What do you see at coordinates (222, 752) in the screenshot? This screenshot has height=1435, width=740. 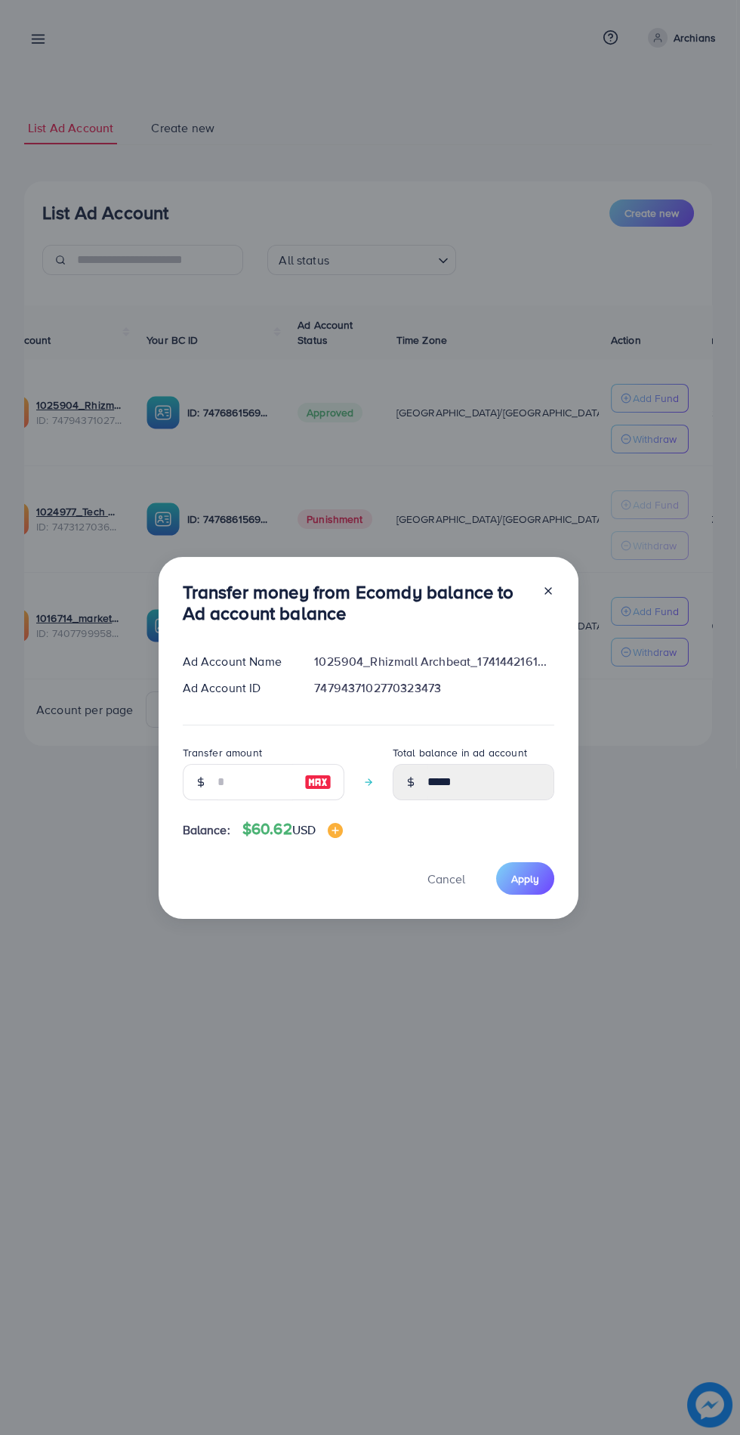 I see `label: Transfer amount` at bounding box center [222, 752].